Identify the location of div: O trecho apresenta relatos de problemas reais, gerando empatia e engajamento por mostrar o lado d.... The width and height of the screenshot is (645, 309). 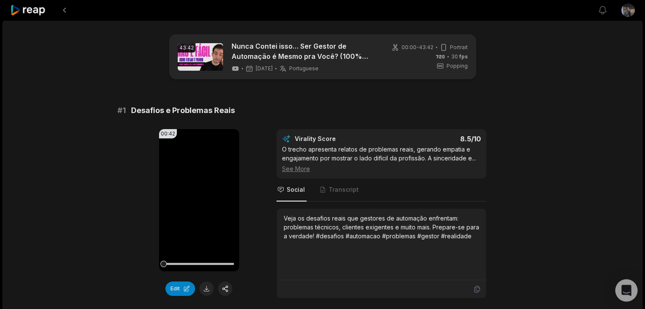
(381, 159).